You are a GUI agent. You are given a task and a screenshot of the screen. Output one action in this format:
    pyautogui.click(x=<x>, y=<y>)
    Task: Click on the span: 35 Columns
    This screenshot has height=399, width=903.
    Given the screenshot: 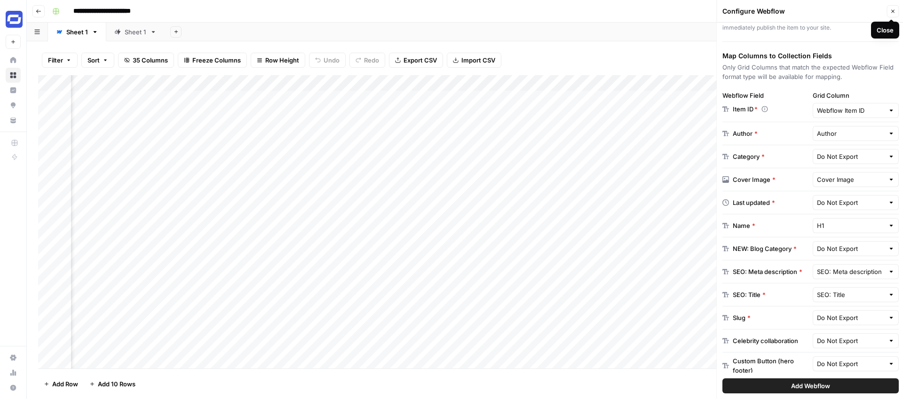 What is the action you would take?
    pyautogui.click(x=150, y=60)
    